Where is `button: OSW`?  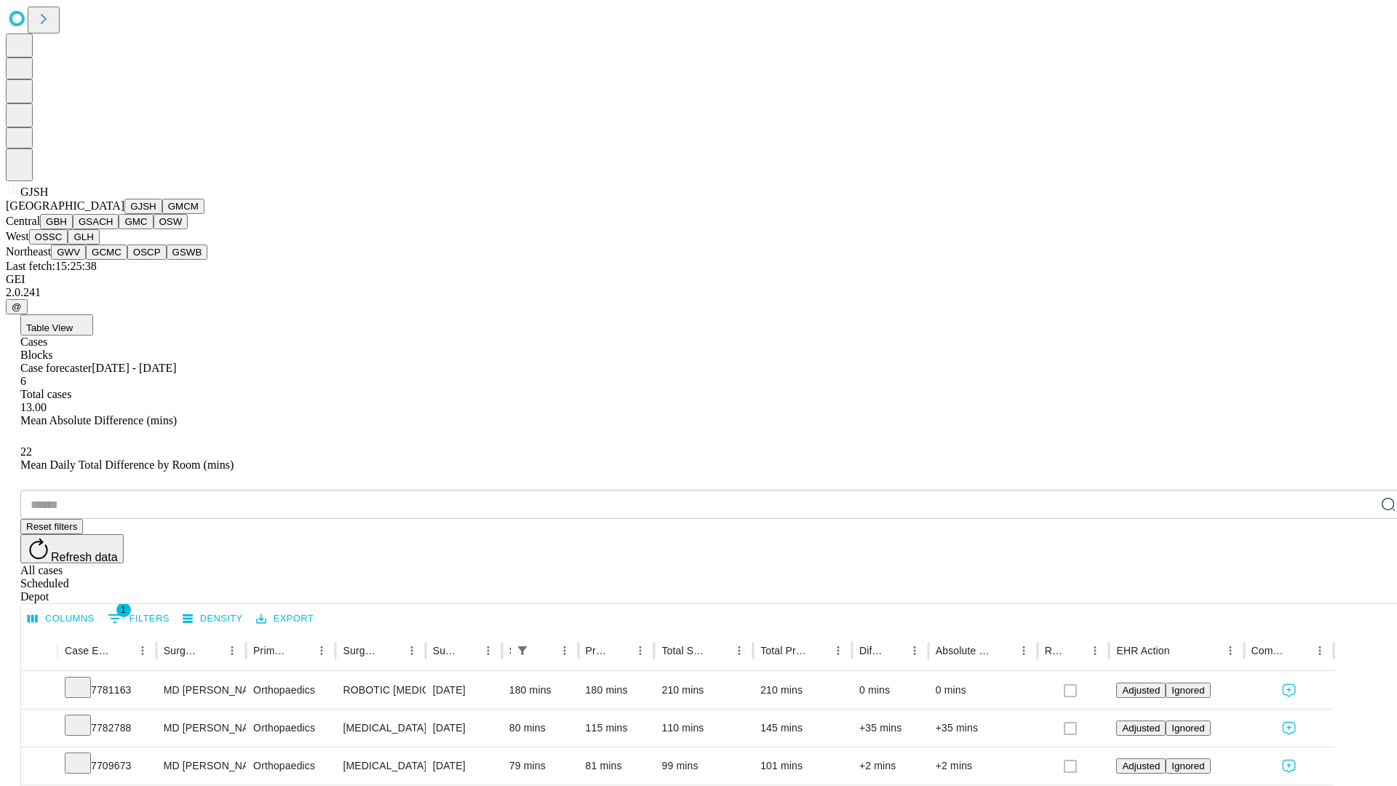 button: OSW is located at coordinates (171, 221).